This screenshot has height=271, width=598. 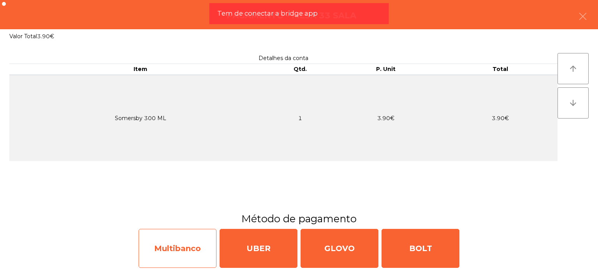 What do you see at coordinates (178, 248) in the screenshot?
I see `div: Multibanco` at bounding box center [178, 248].